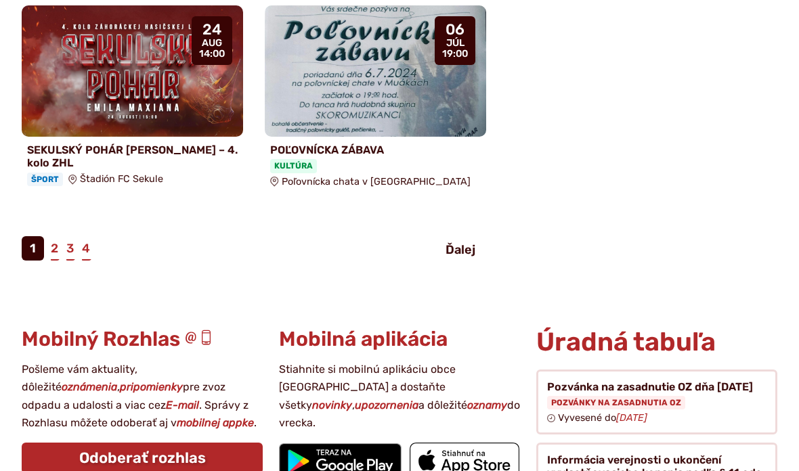 The height and width of the screenshot is (471, 799). What do you see at coordinates (460, 250) in the screenshot?
I see `span: Ďalej` at bounding box center [460, 250].